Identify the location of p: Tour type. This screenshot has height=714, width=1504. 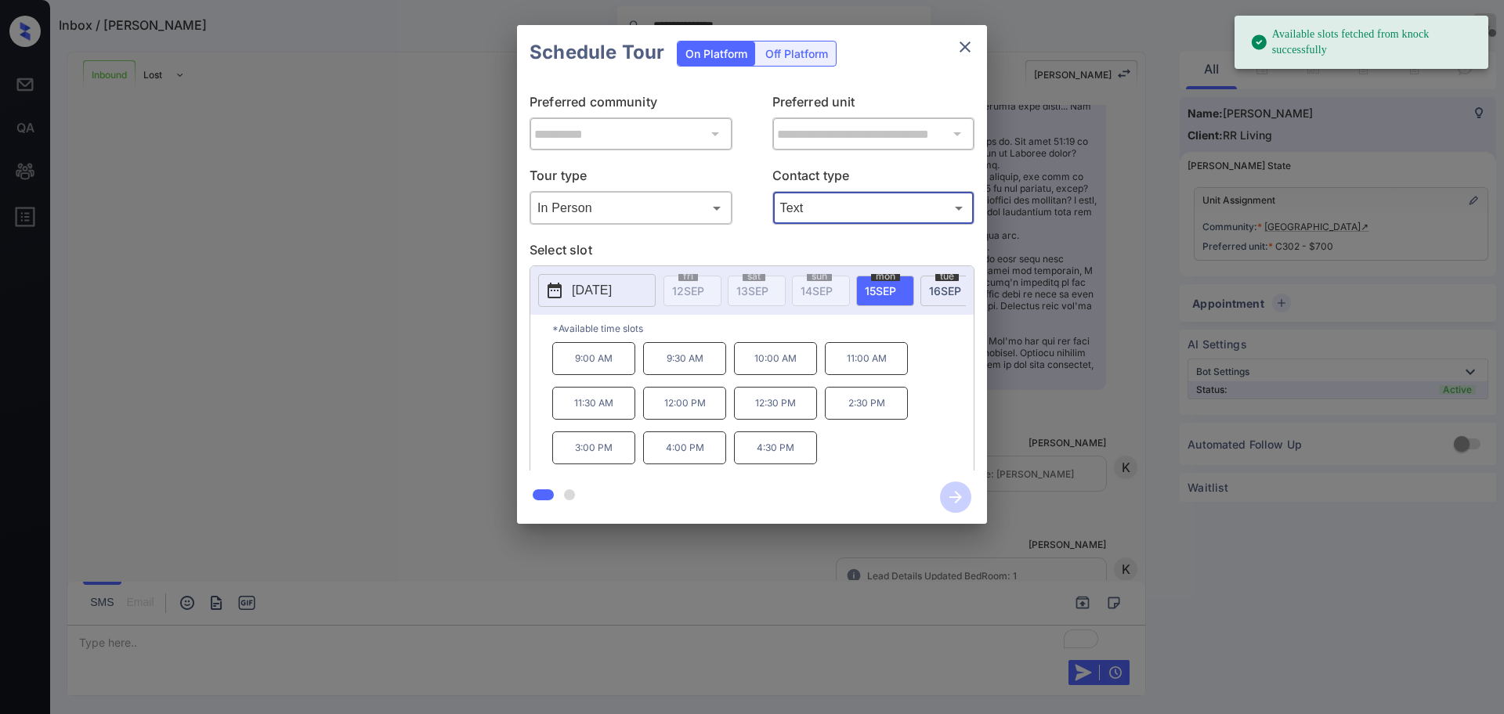
(631, 179).